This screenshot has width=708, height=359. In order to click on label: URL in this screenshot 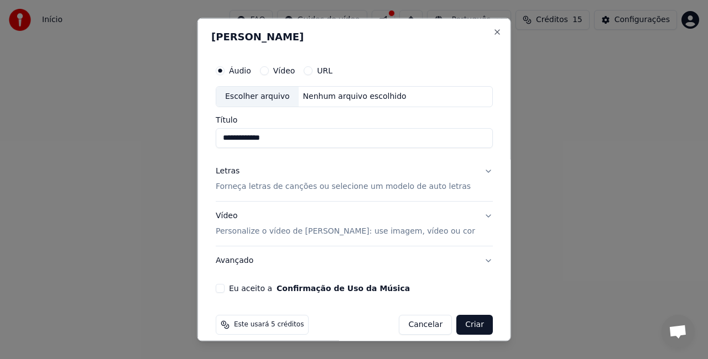, I will do `click(324, 71)`.